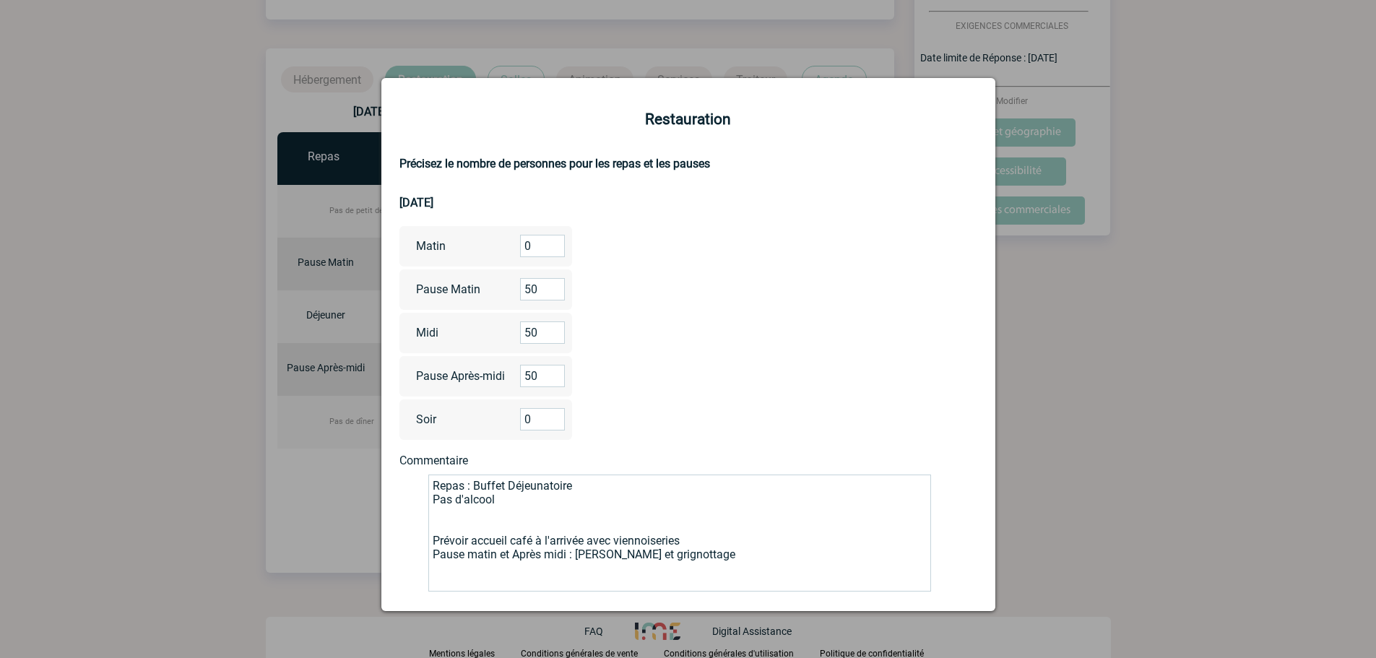  What do you see at coordinates (468, 420) in the screenshot?
I see `p: Soir` at bounding box center [468, 420].